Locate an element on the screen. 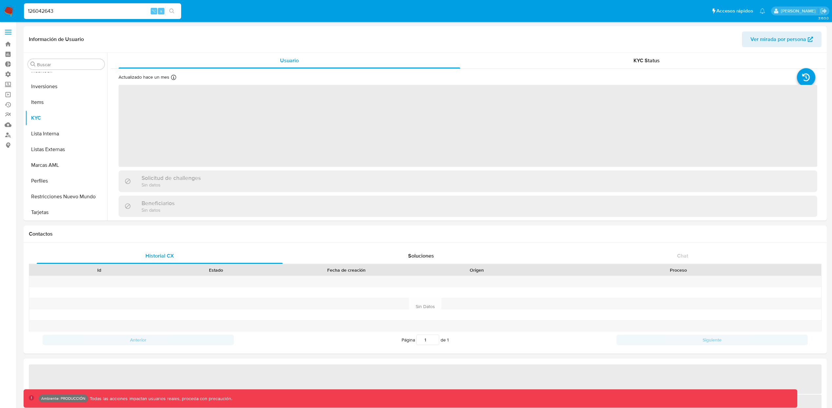 The height and width of the screenshot is (408, 832). span: s is located at coordinates (161, 11).